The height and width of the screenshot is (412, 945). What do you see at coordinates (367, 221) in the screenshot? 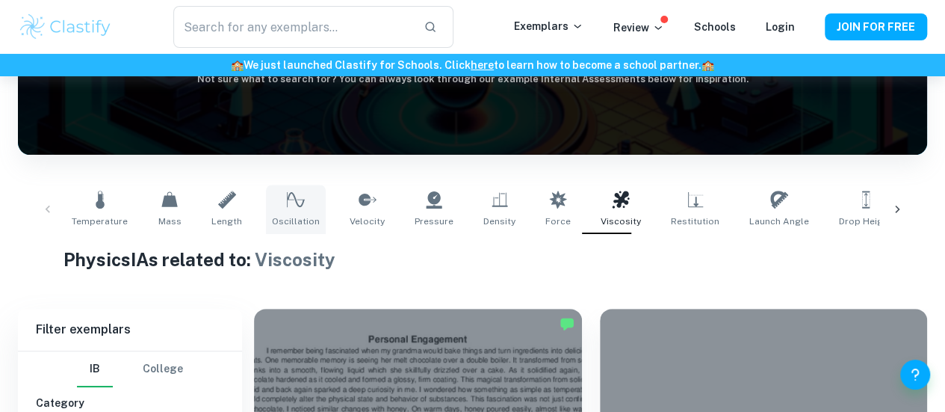
I see `span: Velocity` at bounding box center [367, 221].